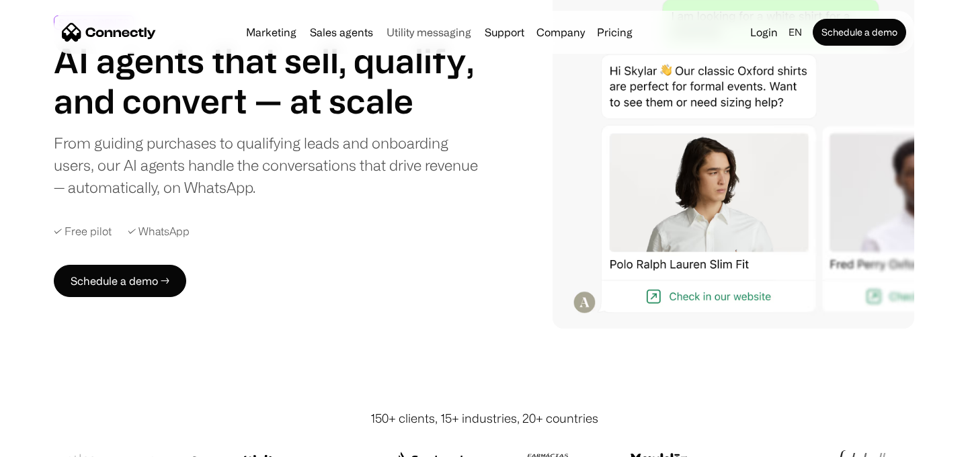 The width and height of the screenshot is (968, 457). What do you see at coordinates (159, 231) in the screenshot?
I see `div: ✓ WhatsApp` at bounding box center [159, 231].